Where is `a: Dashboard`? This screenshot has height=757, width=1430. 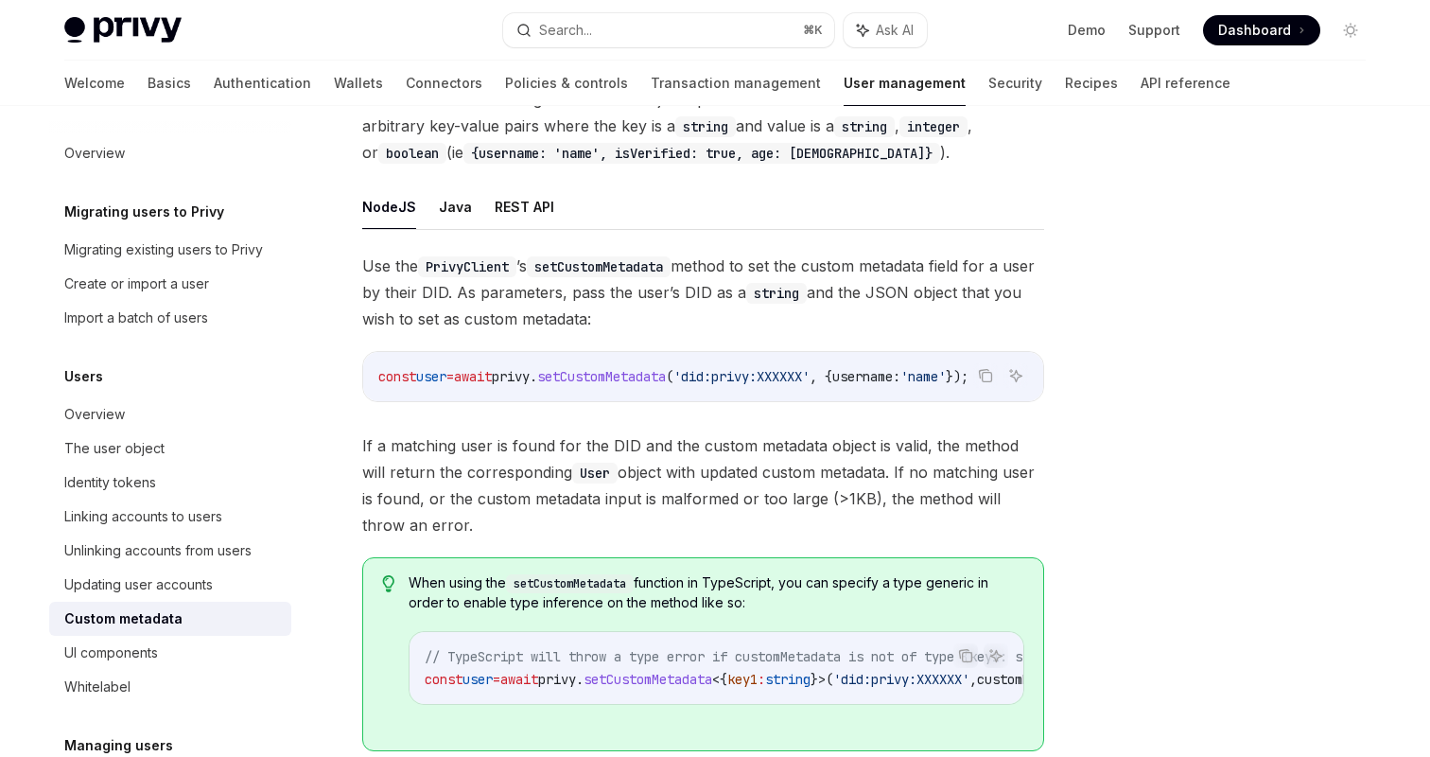
a: Dashboard is located at coordinates (1262, 30).